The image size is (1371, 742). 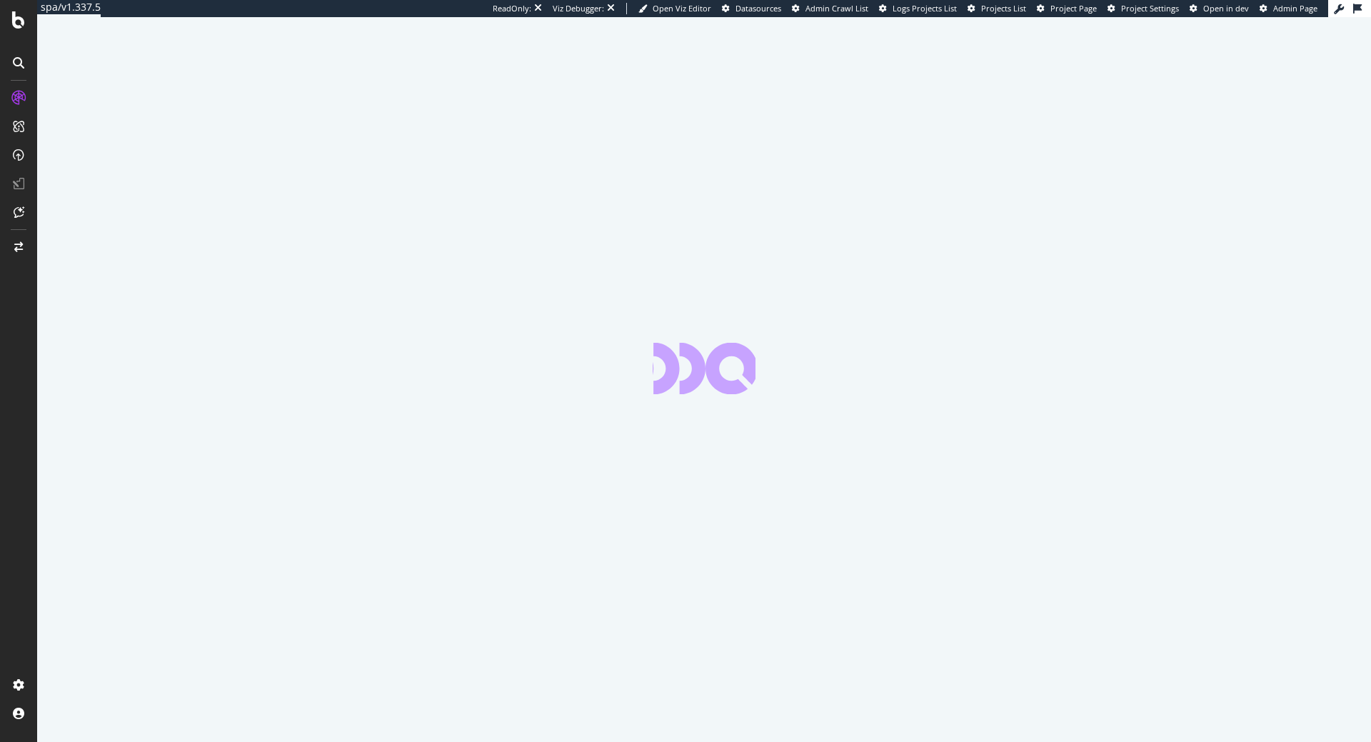 I want to click on span: Admin Page, so click(x=1295, y=8).